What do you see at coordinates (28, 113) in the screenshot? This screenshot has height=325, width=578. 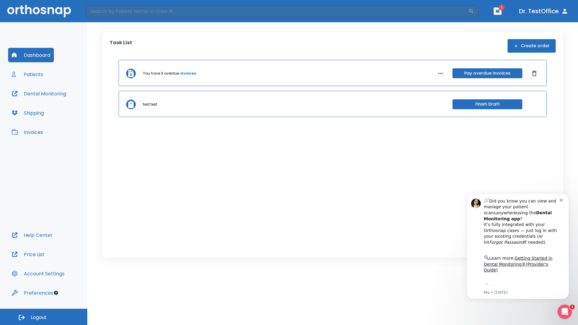 I see `button: Shipping` at bounding box center [28, 113].